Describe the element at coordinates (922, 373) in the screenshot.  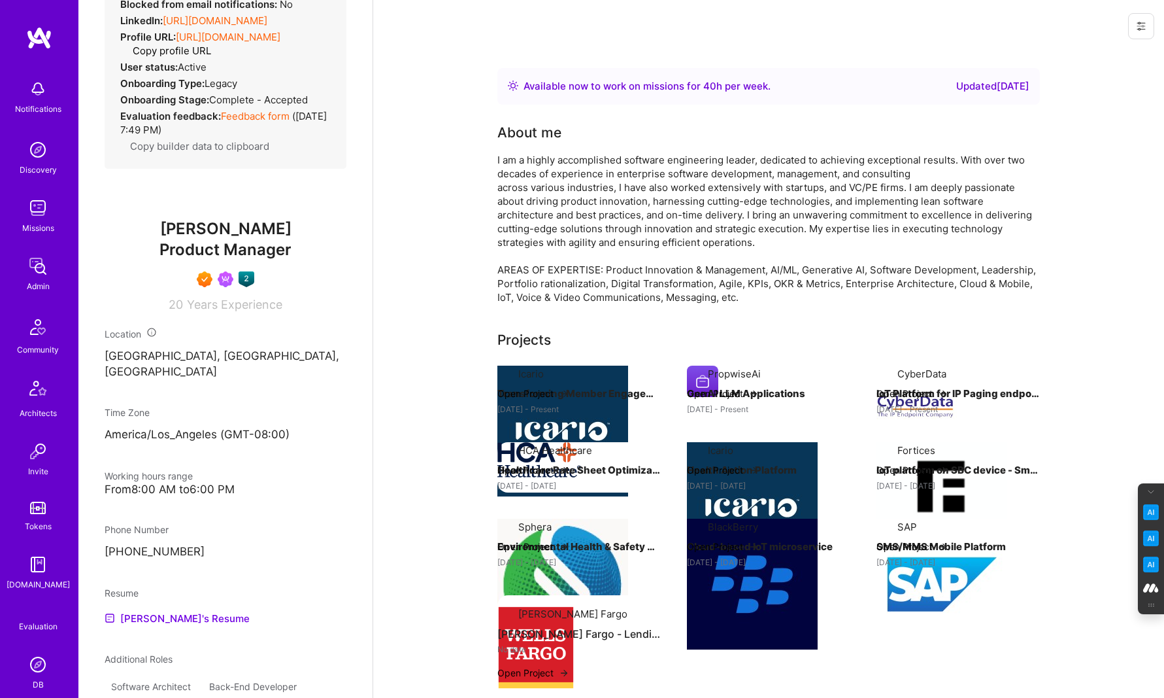
I see `div: CyberData` at that location.